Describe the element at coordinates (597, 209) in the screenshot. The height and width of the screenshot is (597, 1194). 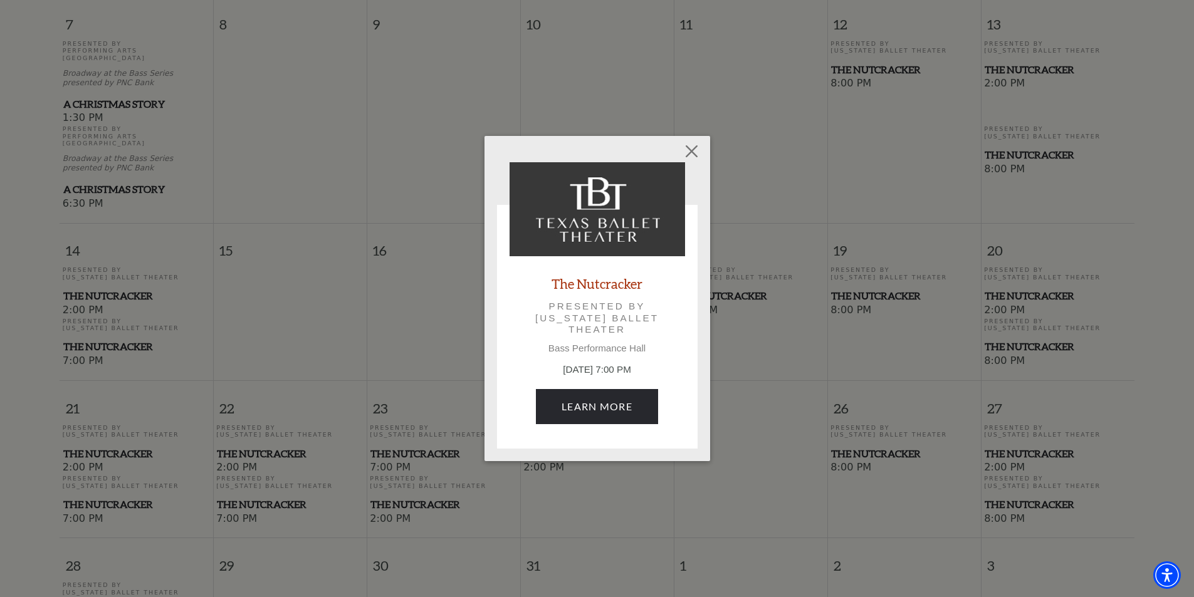
I see `img: The Nutcracker` at that location.